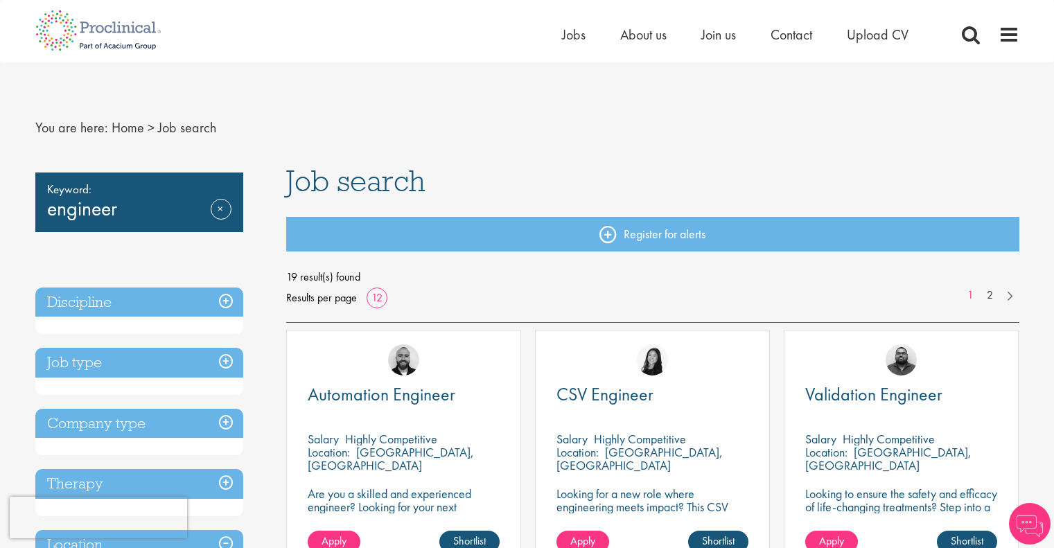 The width and height of the screenshot is (1054, 548). What do you see at coordinates (791, 35) in the screenshot?
I see `span: Contact` at bounding box center [791, 35].